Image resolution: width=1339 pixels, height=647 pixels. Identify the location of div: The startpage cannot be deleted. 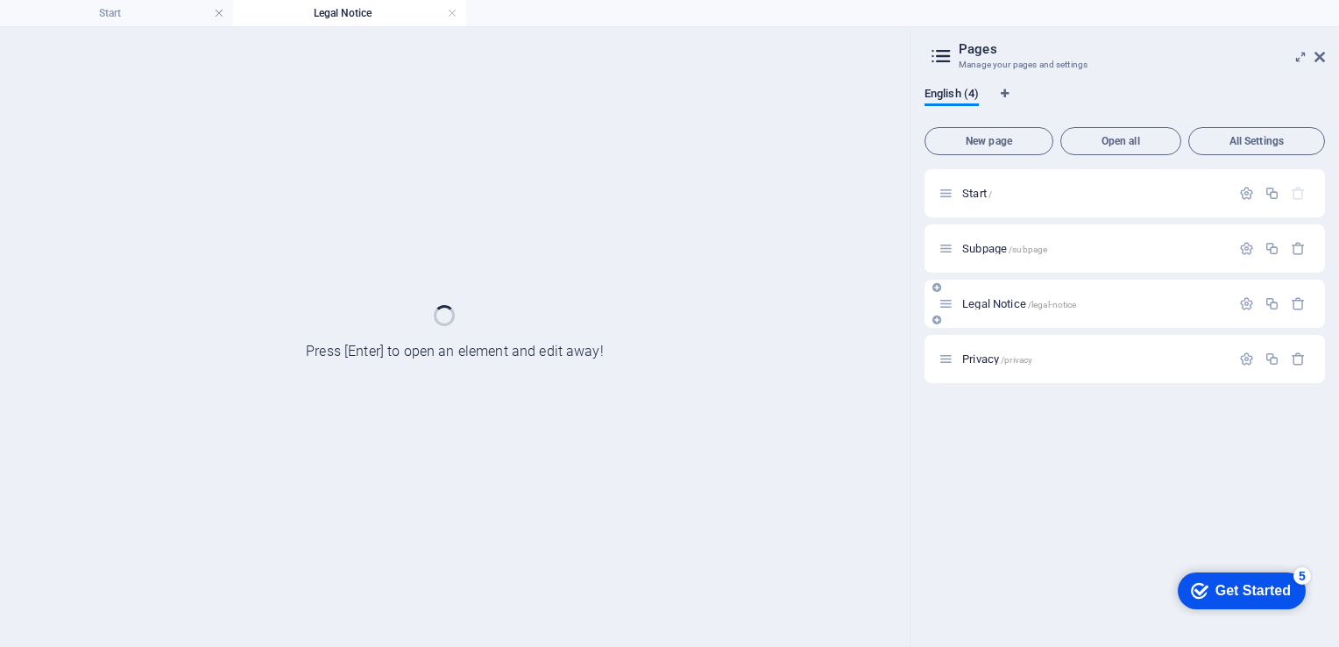
(1298, 193).